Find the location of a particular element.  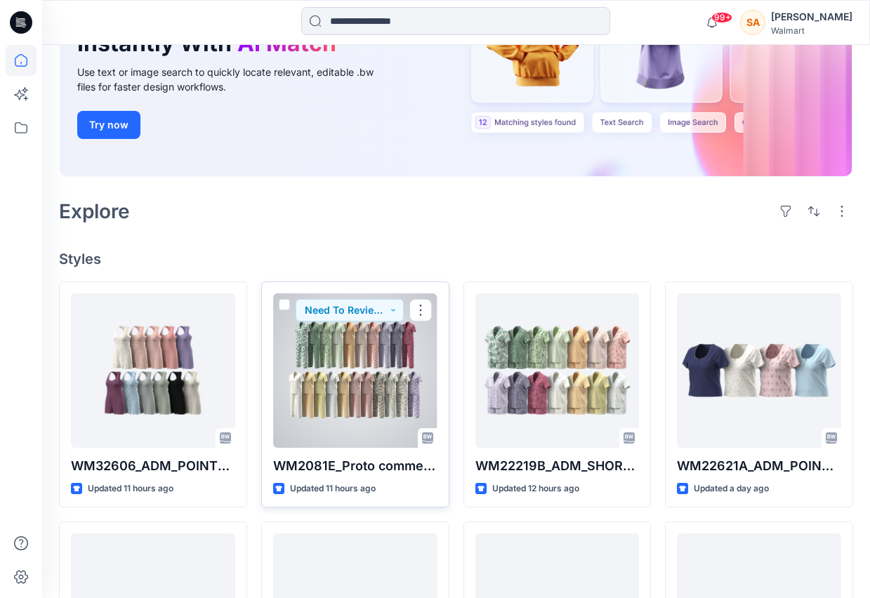

div: SA is located at coordinates (753, 22).